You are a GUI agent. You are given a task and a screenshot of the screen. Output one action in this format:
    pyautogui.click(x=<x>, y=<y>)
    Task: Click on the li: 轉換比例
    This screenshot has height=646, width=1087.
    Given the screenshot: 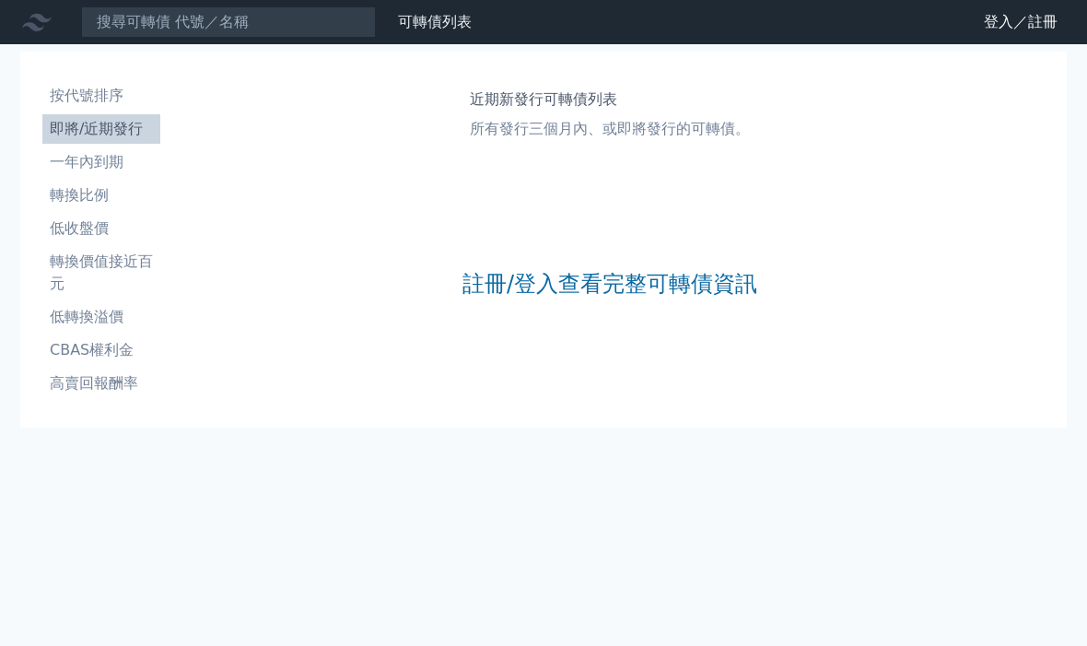 What is the action you would take?
    pyautogui.click(x=101, y=195)
    